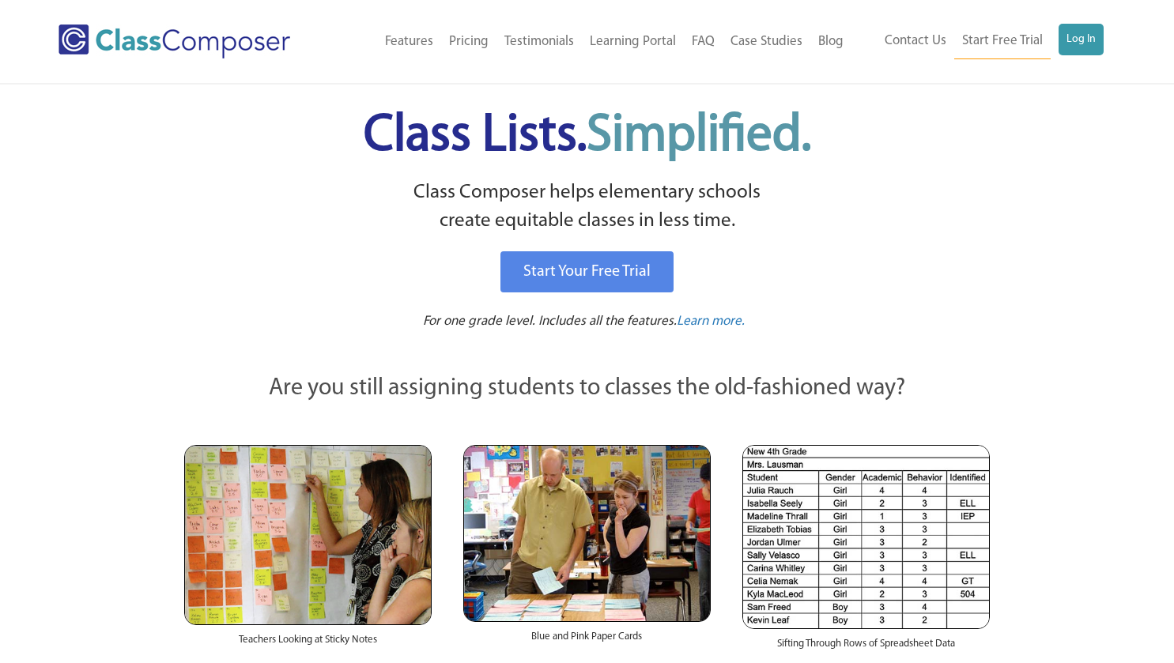 Image resolution: width=1174 pixels, height=663 pixels. I want to click on img: Class Composer, so click(174, 41).